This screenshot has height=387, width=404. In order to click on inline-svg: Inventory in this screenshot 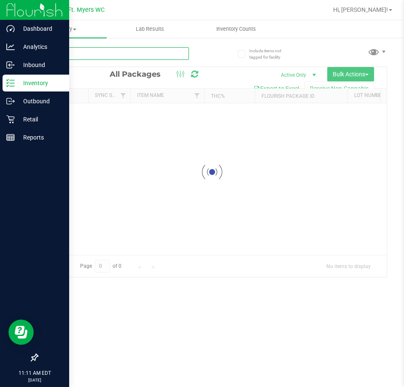, I will do `click(11, 83)`.